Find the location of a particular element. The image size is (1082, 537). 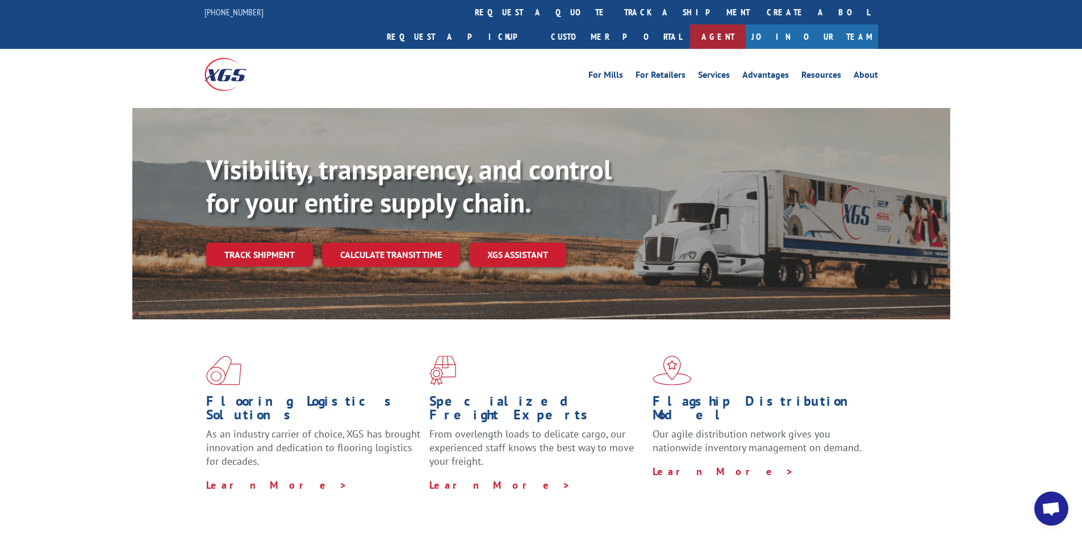

span: Our agile distribution network gives you nationwide inventory management on demand. is located at coordinates (757, 440).